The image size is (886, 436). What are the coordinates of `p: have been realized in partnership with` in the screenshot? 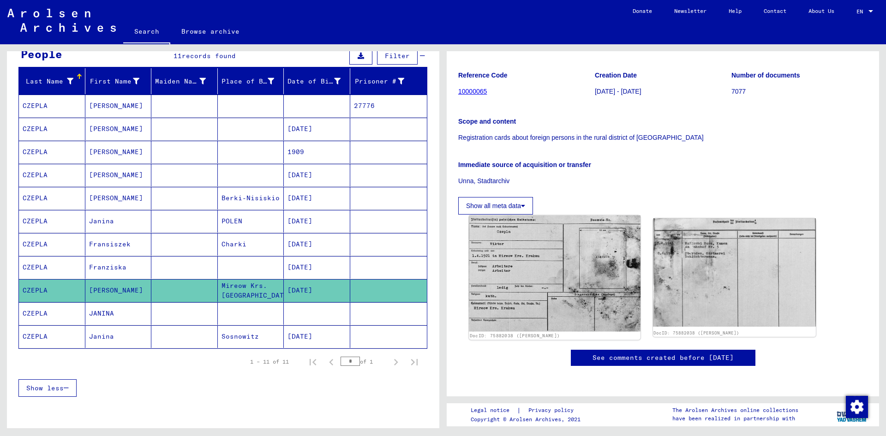 It's located at (735, 418).